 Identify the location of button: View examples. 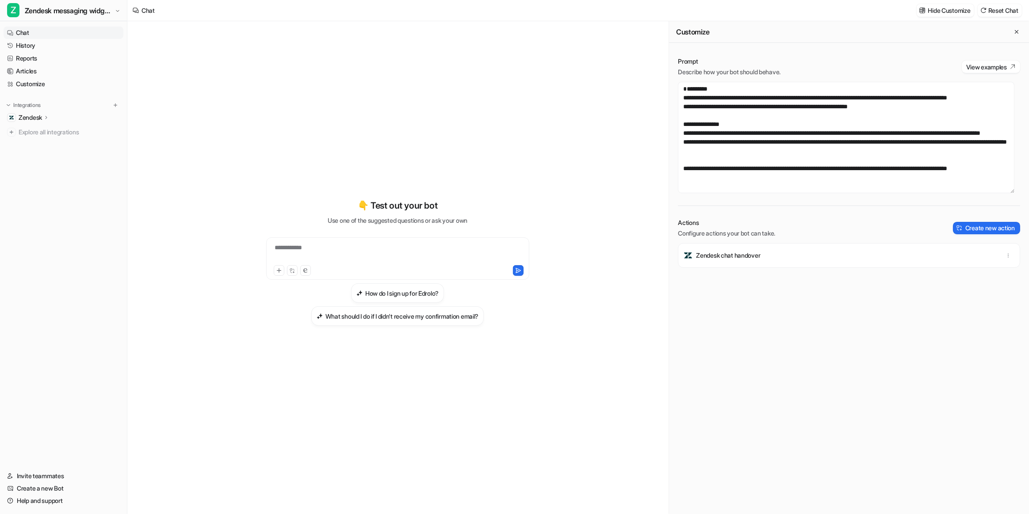
(991, 67).